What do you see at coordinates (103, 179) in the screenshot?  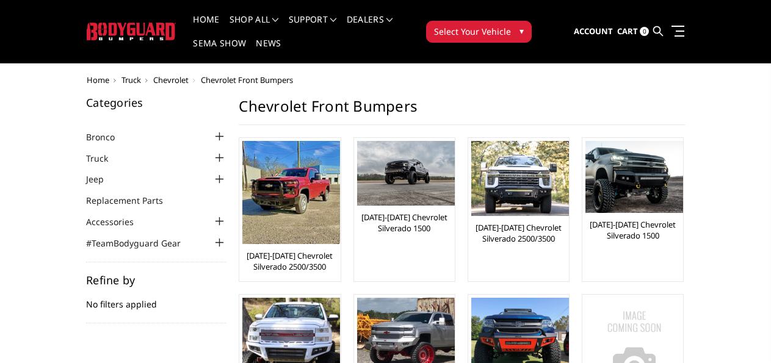 I see `a: Jeep` at bounding box center [103, 179].